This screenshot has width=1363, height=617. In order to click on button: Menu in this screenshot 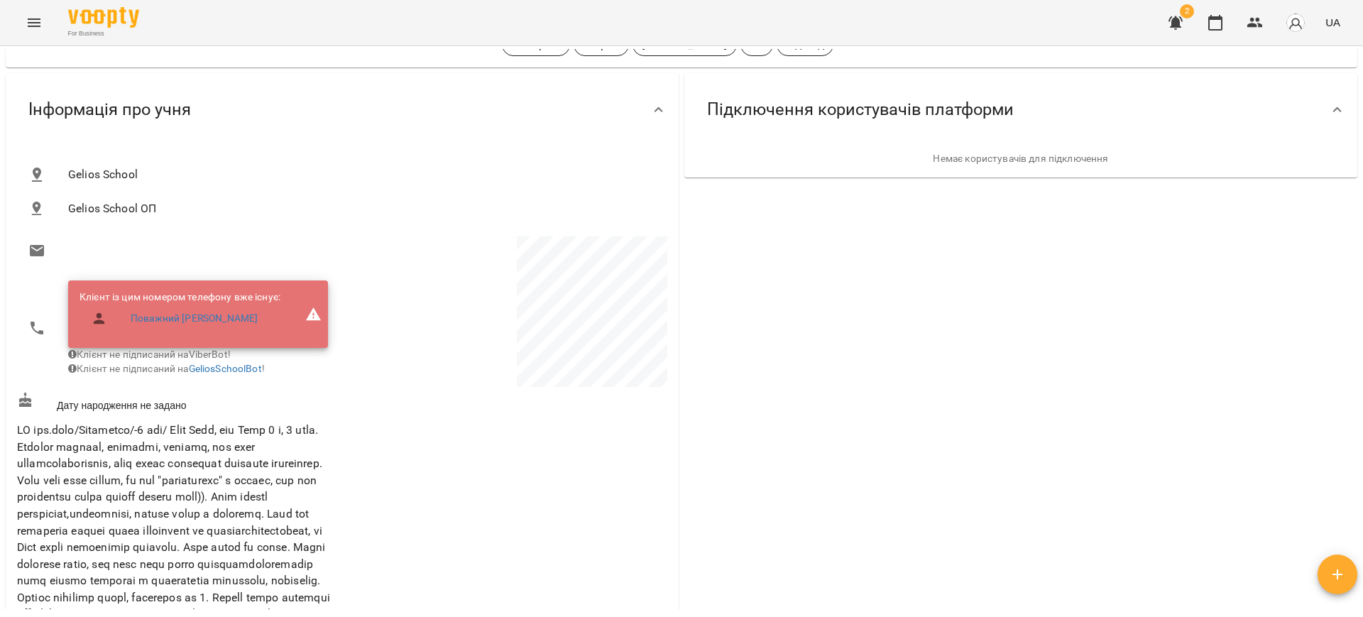, I will do `click(34, 23)`.